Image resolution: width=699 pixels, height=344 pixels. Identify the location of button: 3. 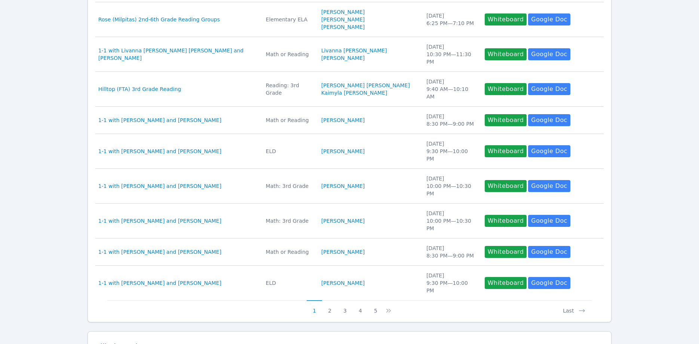
(345, 307).